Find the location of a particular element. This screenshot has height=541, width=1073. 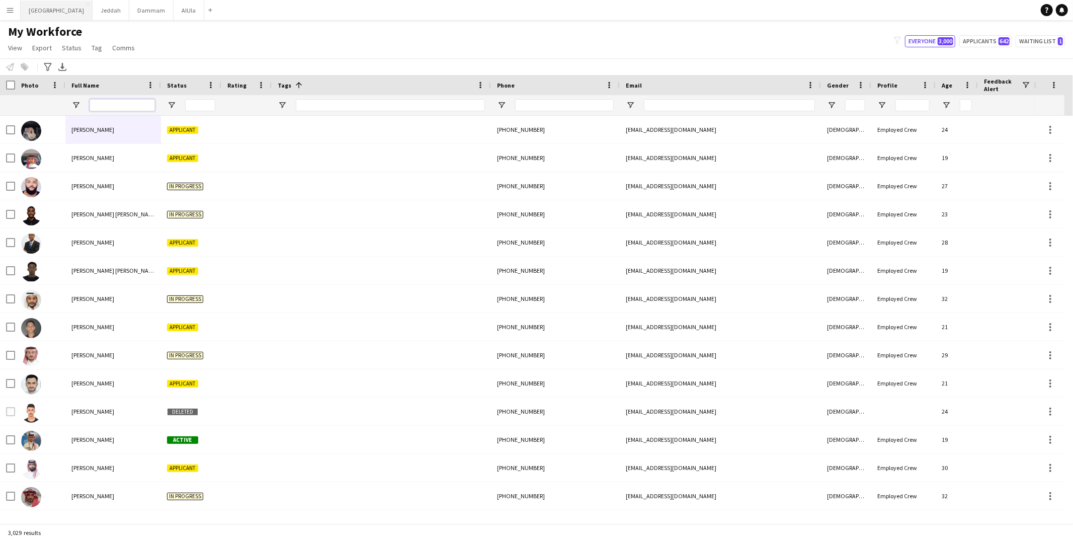

span: Tag is located at coordinates (97, 48).